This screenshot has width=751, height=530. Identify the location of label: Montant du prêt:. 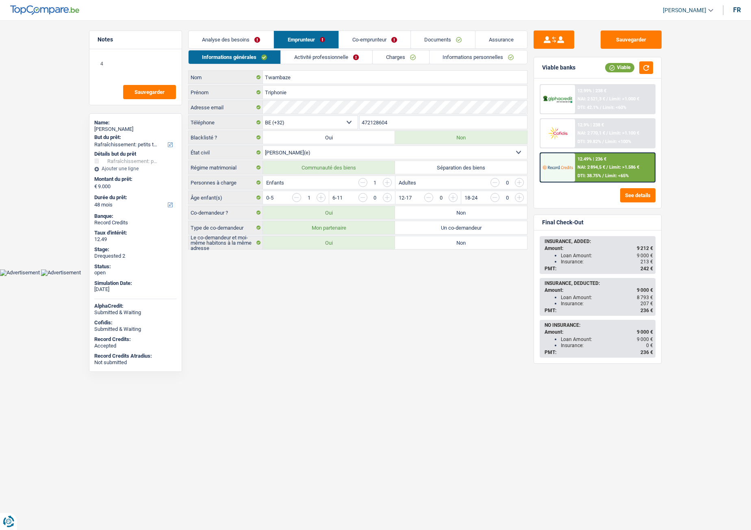
(134, 179).